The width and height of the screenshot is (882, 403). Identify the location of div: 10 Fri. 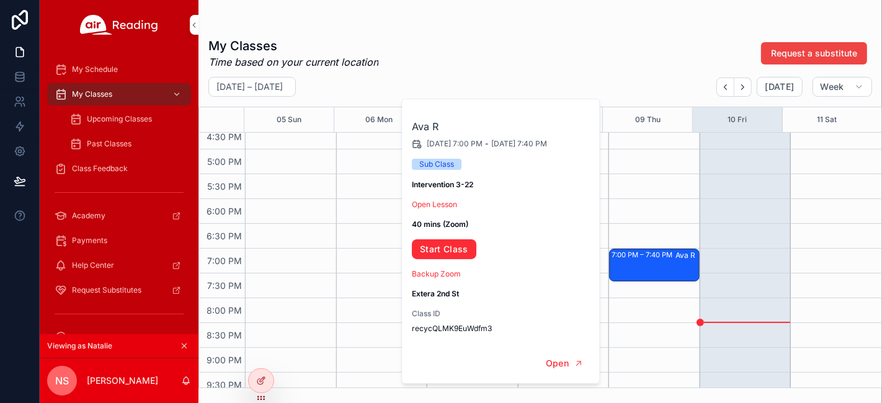
(737, 120).